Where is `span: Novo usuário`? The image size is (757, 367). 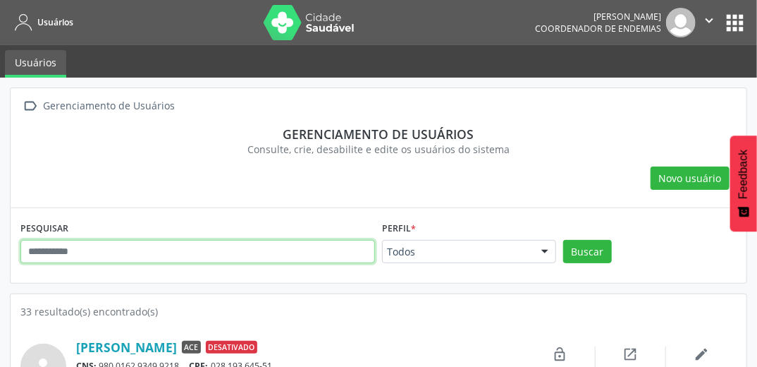 span: Novo usuário is located at coordinates (690, 178).